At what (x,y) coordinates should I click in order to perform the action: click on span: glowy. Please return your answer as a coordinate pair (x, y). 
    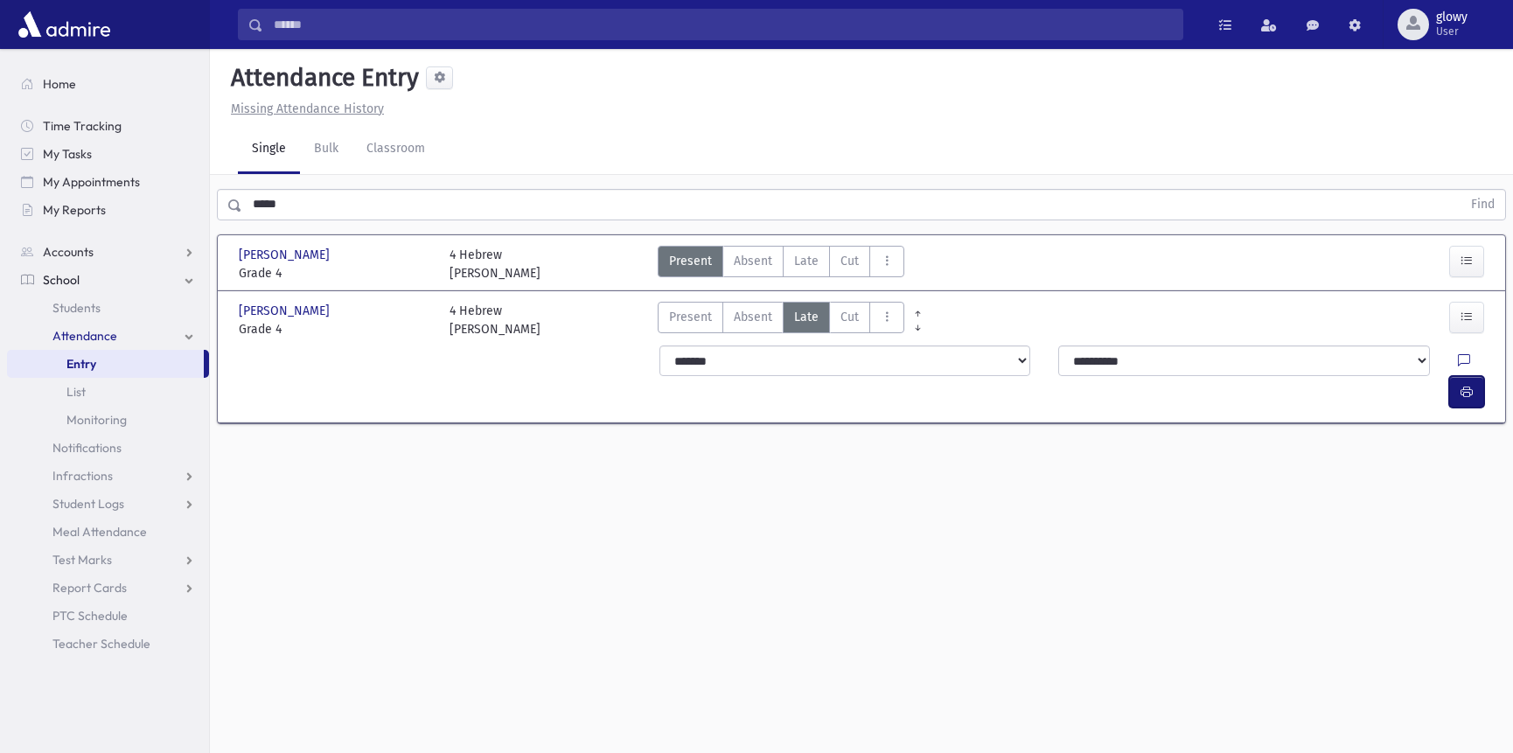
    Looking at the image, I should click on (1452, 17).